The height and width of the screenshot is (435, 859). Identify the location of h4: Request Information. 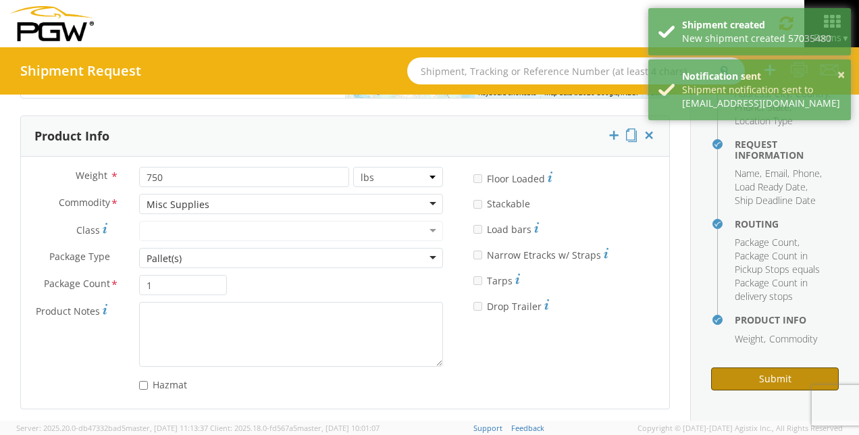
(787, 149).